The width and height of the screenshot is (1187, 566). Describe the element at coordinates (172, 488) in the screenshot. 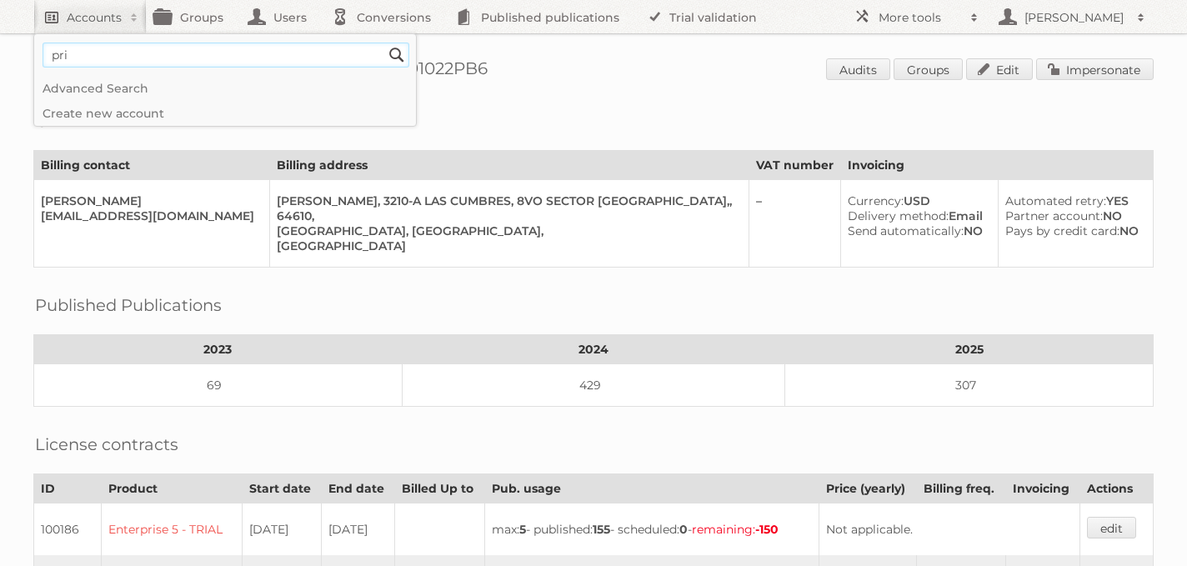

I see `th: Product` at that location.